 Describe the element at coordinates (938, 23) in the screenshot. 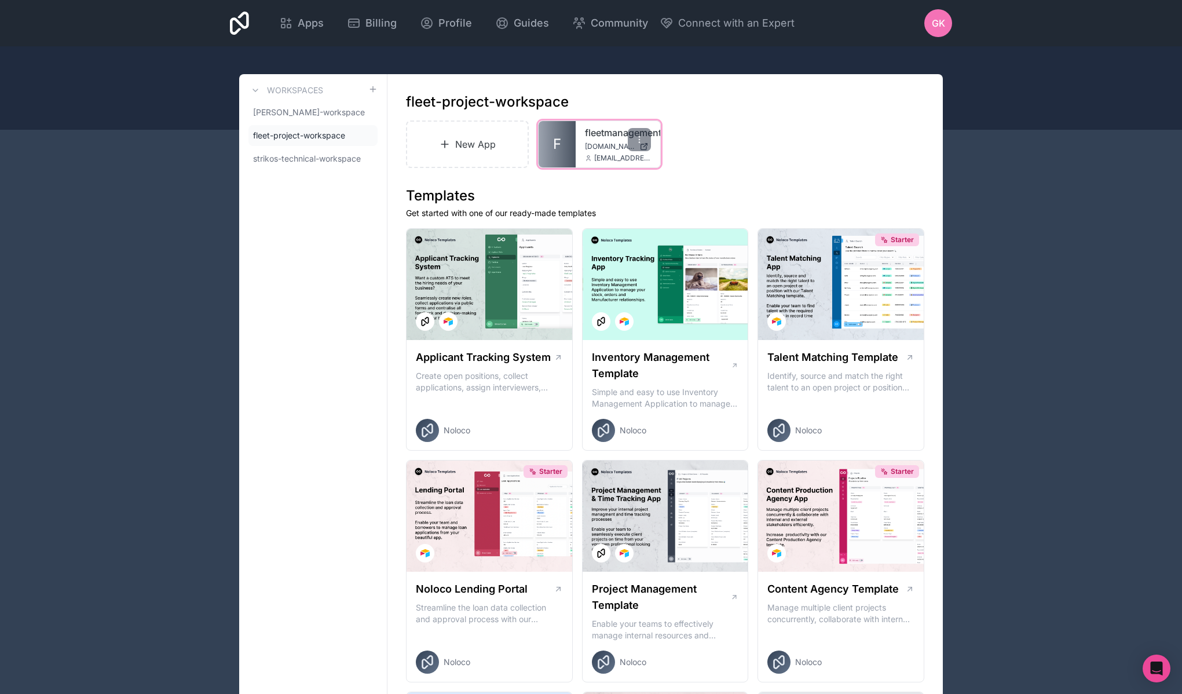

I see `span: GK` at that location.